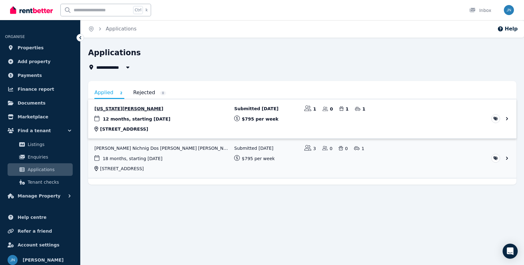 This screenshot has width=524, height=265. Describe the element at coordinates (146, 10) in the screenshot. I see `span: k` at that location.